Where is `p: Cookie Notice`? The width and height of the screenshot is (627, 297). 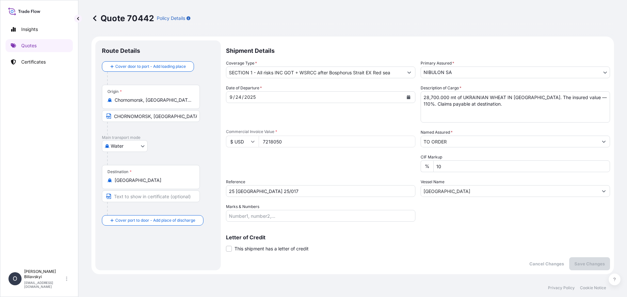 p: Cookie Notice is located at coordinates (593, 288).